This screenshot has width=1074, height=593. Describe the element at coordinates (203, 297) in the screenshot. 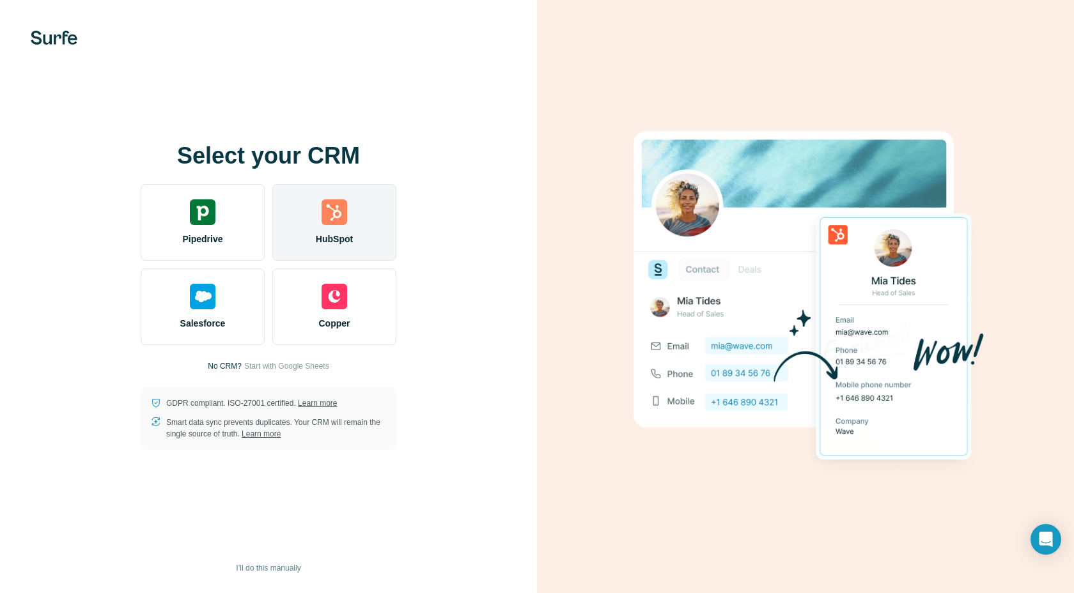

I see `img: salesforce's logo` at that location.